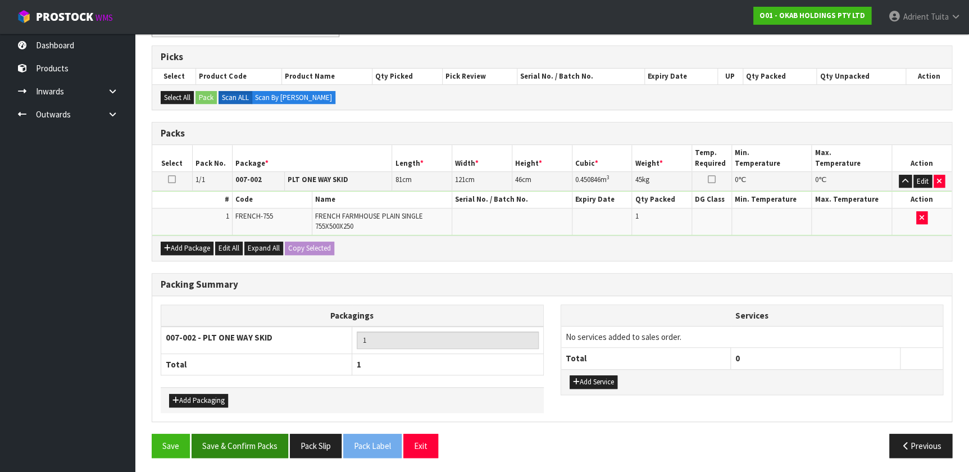  I want to click on span: FRENCH-755, so click(254, 216).